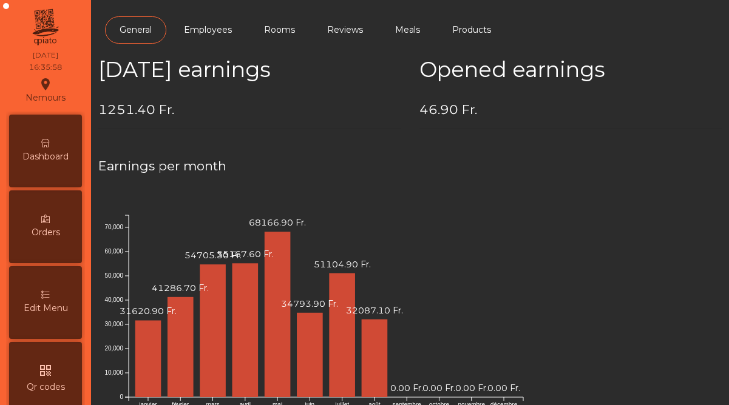  I want to click on h4: 1251.40 Fr., so click(249, 110).